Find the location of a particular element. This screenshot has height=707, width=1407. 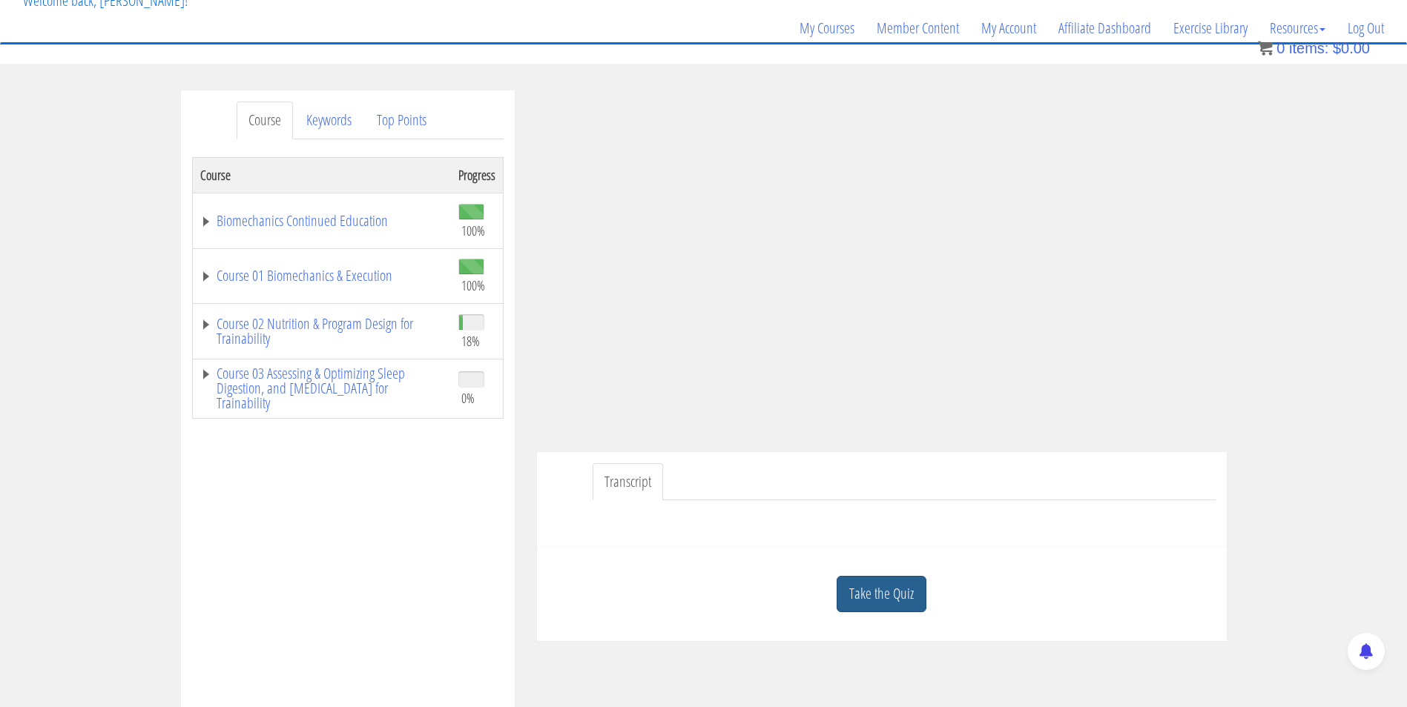

span: 0% is located at coordinates (468, 398).